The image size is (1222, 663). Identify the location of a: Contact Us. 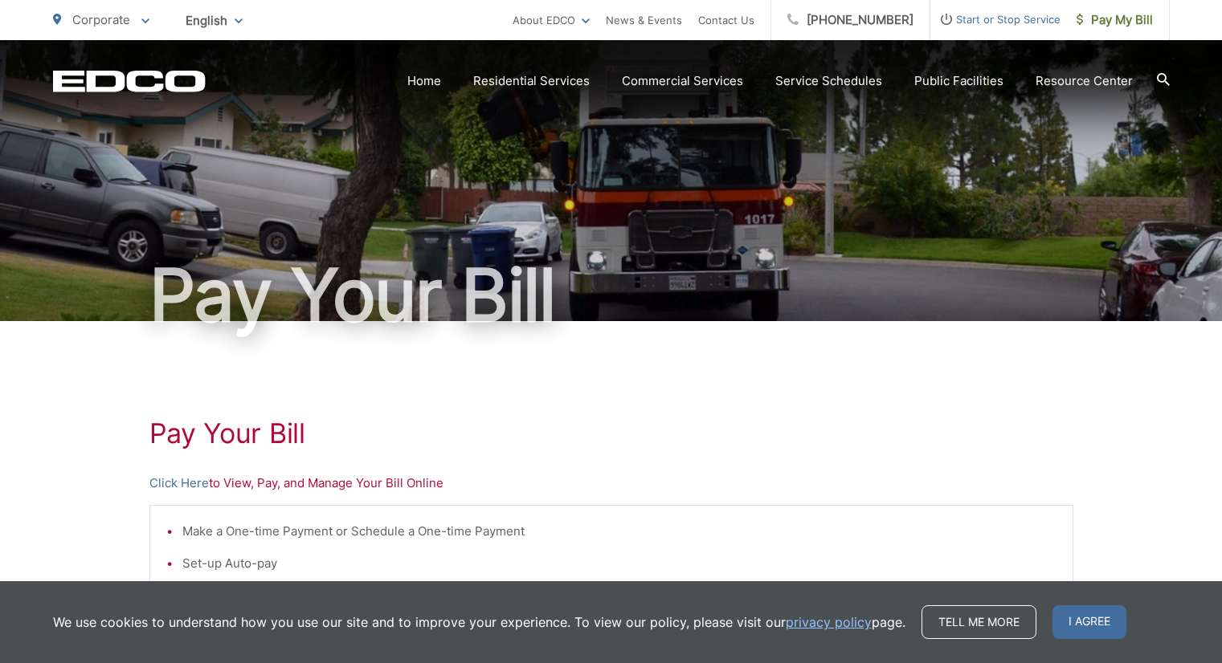
(726, 20).